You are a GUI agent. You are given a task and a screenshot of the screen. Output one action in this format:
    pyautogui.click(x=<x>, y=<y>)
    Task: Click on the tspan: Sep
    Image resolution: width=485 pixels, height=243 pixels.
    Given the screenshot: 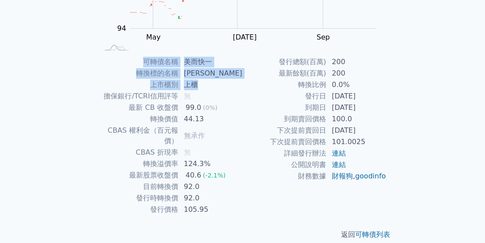 What is the action you would take?
    pyautogui.click(x=323, y=37)
    